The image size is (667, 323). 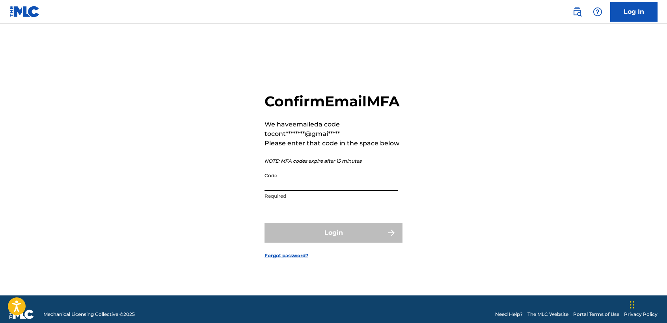 What do you see at coordinates (647, 304) in the screenshot?
I see `div: Widget de chat` at bounding box center [647, 304].